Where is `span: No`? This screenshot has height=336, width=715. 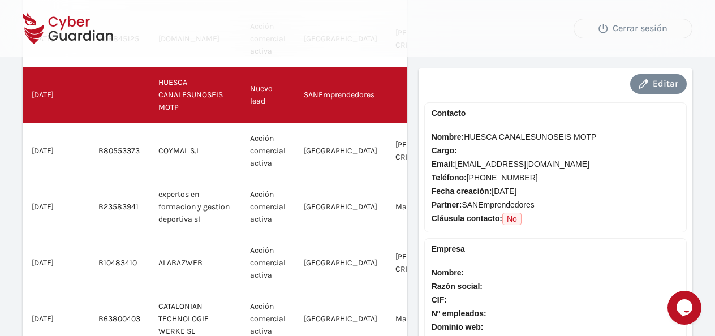 span: No is located at coordinates (512, 218).